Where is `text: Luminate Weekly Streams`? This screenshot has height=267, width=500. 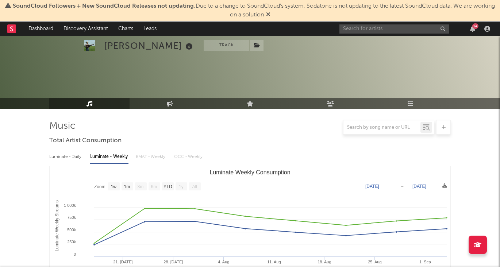 text: Luminate Weekly Streams is located at coordinates (57, 226).